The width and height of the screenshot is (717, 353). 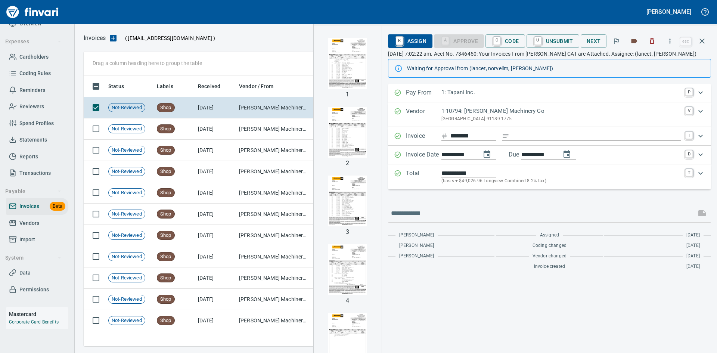 I want to click on button: Labels, so click(x=634, y=41).